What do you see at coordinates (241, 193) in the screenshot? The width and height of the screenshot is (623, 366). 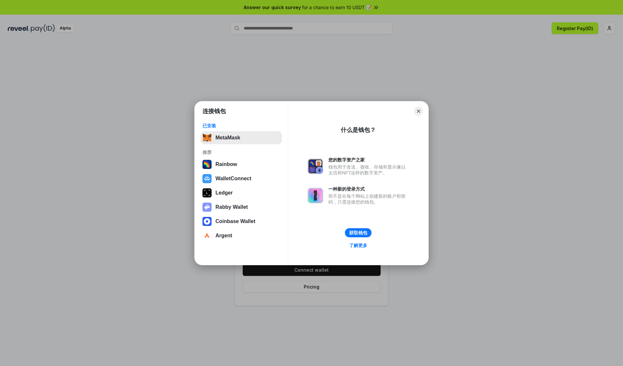 I see `button: Ledger` at bounding box center [241, 193].